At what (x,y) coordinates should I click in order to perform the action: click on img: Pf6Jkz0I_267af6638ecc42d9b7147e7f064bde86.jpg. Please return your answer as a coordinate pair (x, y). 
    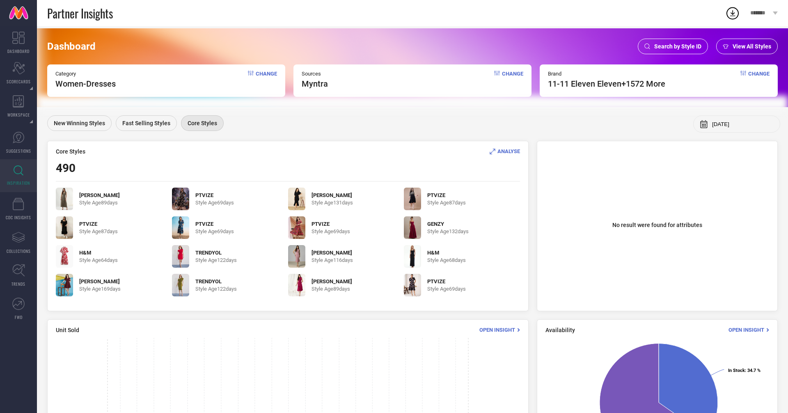
    Looking at the image, I should click on (297, 285).